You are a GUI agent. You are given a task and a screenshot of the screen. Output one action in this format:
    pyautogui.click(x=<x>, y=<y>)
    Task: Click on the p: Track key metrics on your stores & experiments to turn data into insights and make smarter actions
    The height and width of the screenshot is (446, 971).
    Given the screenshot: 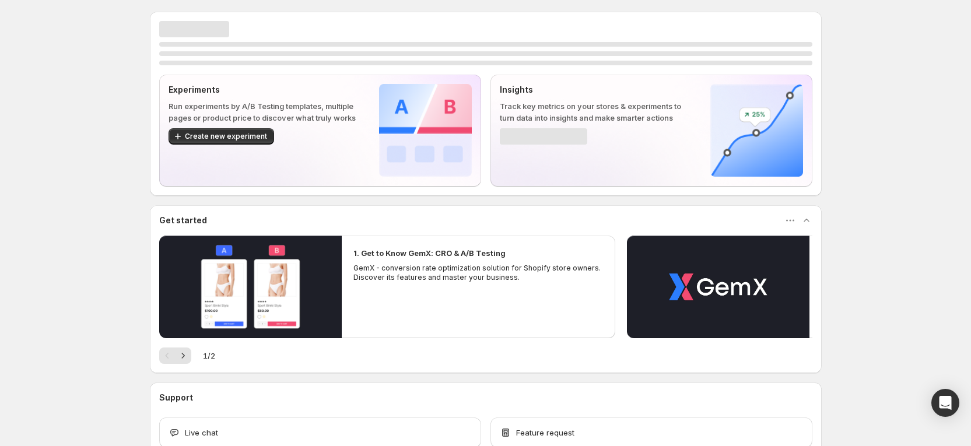 What is the action you would take?
    pyautogui.click(x=596, y=112)
    